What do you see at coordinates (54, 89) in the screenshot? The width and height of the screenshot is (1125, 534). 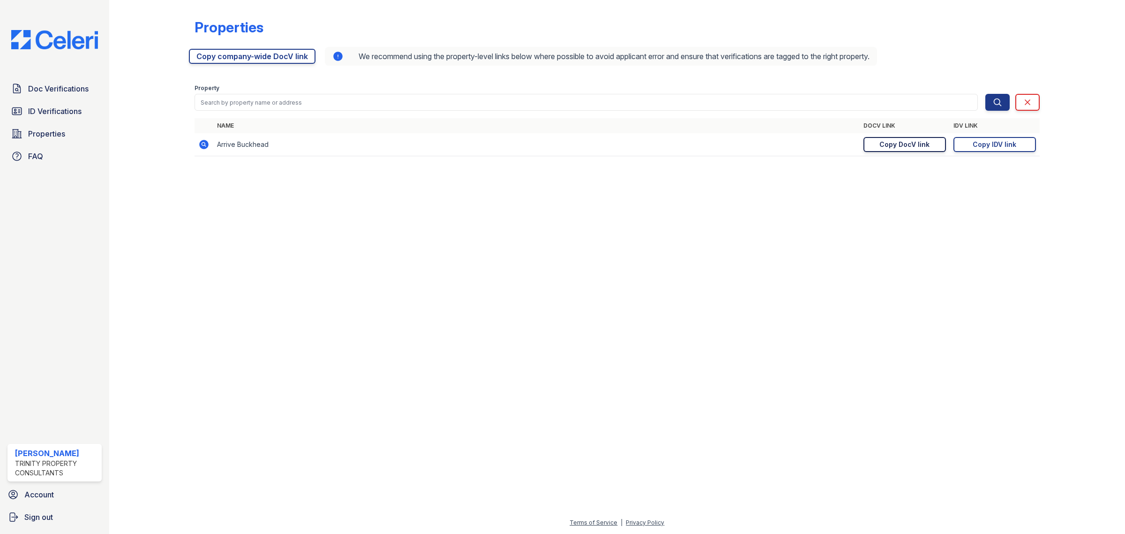 I see `a: Doc Verifications` at bounding box center [54, 89].